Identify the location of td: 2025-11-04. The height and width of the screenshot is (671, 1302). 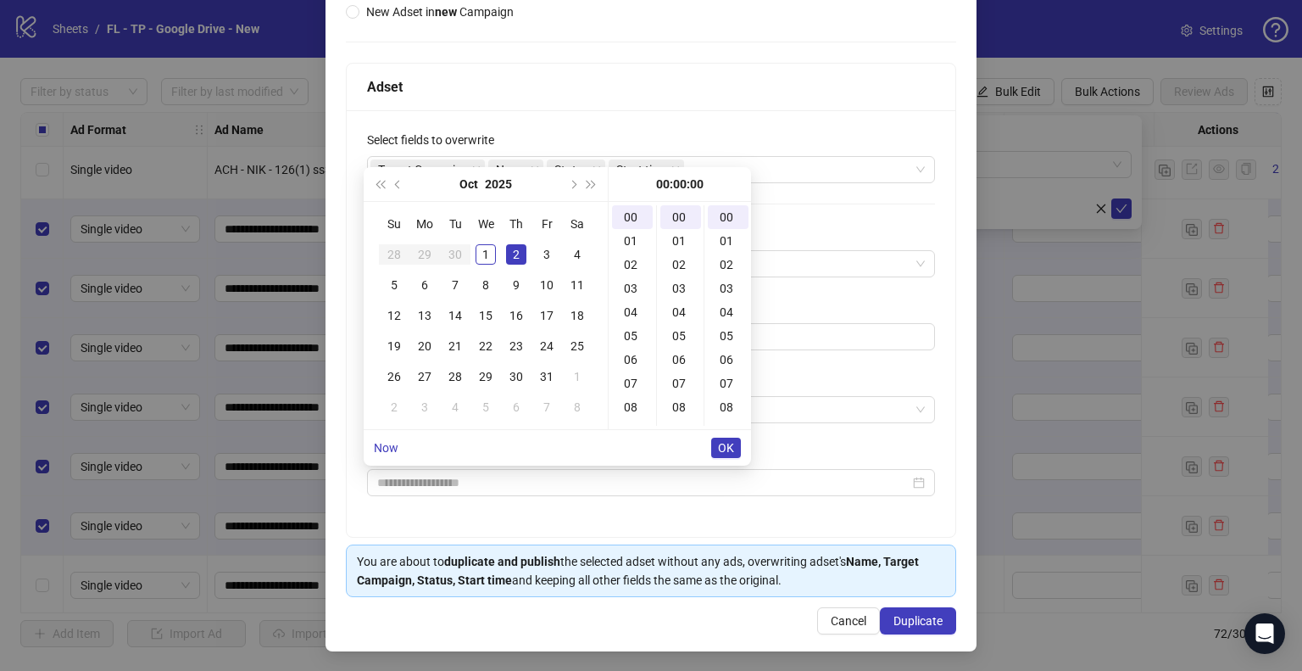
(455, 407).